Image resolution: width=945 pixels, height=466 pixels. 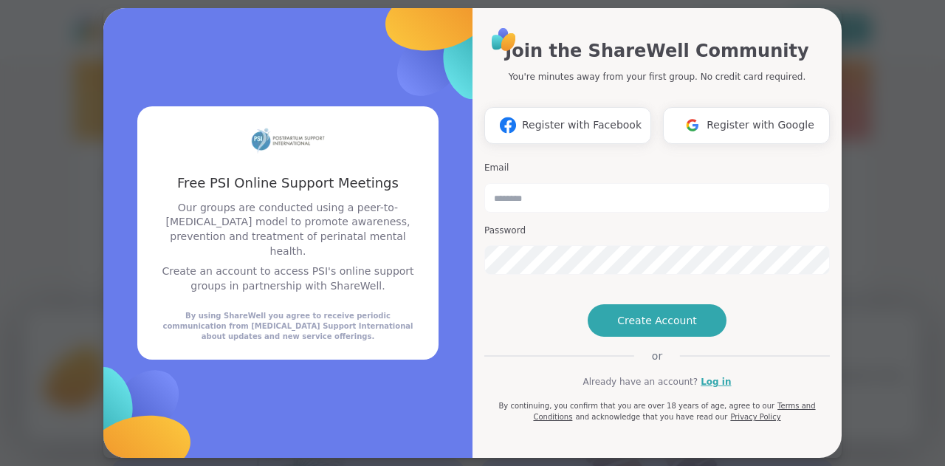 What do you see at coordinates (656, 51) in the screenshot?
I see `h1: Join the ShareWell Community` at bounding box center [656, 51].